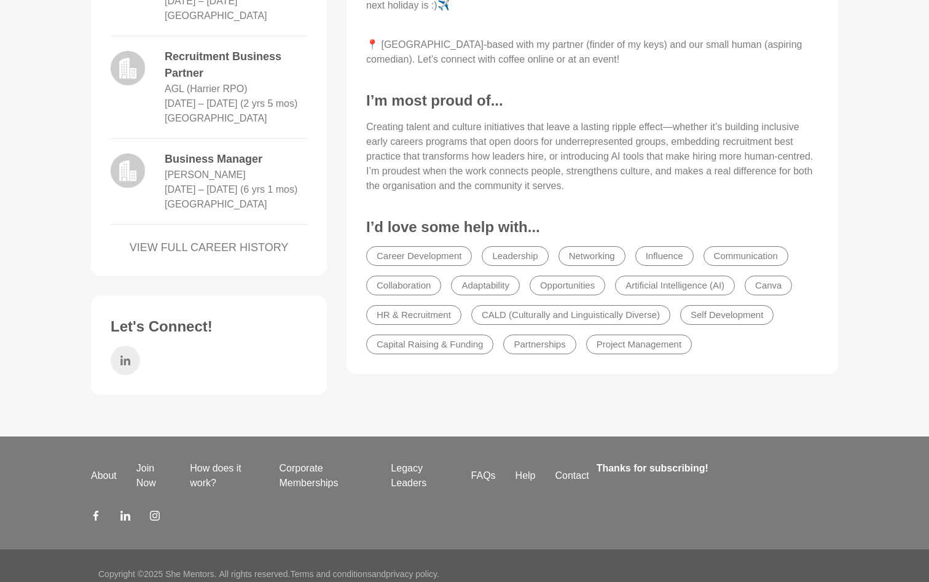  What do you see at coordinates (592, 101) in the screenshot?
I see `h3: I’m most proud of...` at bounding box center [592, 101].